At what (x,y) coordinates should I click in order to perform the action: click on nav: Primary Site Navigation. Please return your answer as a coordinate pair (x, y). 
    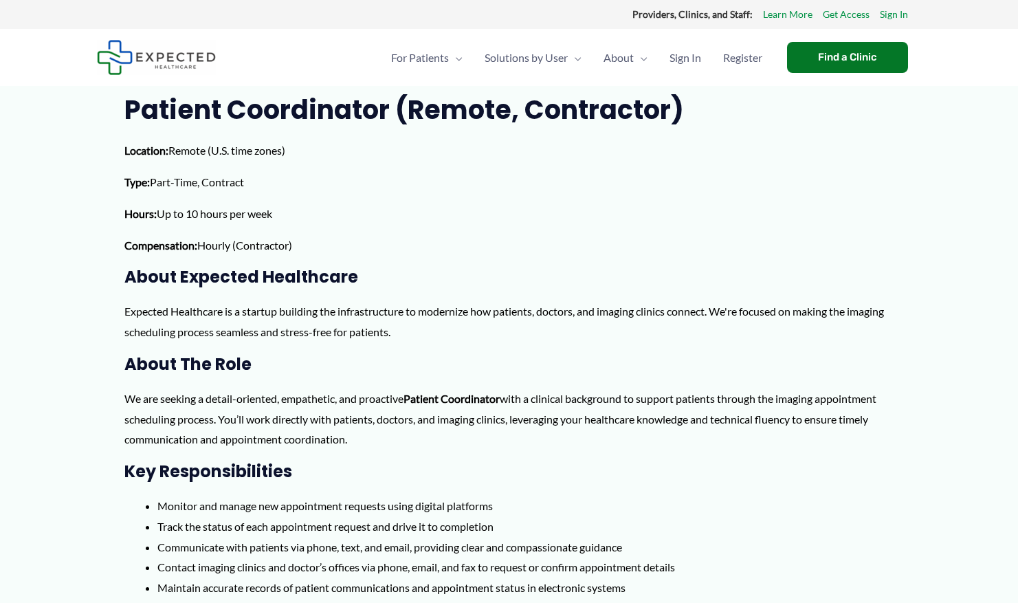
    Looking at the image, I should click on (577, 58).